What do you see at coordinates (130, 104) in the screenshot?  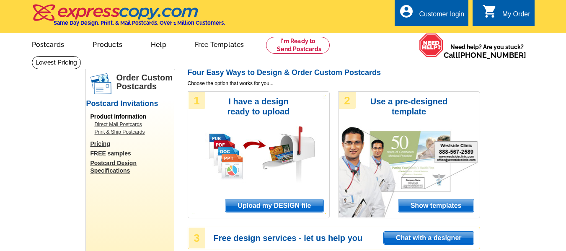 I see `h2: Postcard Invitations` at bounding box center [130, 104].